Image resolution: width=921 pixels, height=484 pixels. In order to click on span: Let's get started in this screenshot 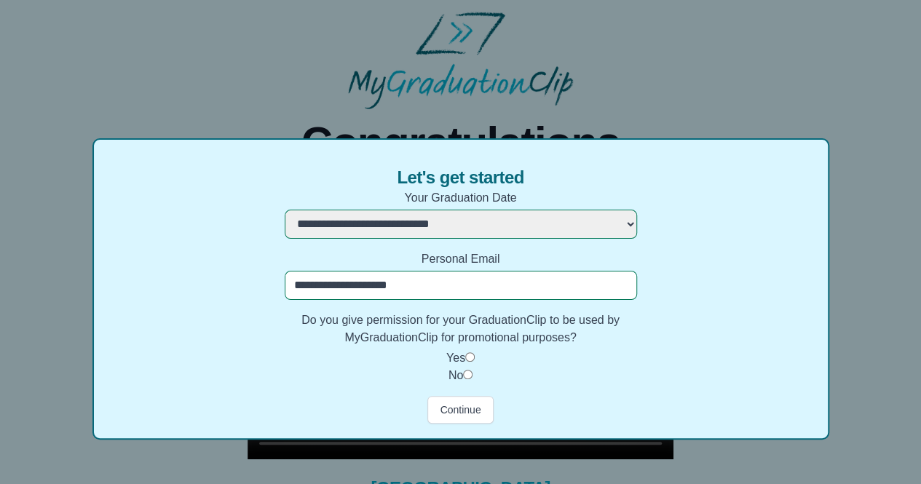, I will do `click(460, 178)`.